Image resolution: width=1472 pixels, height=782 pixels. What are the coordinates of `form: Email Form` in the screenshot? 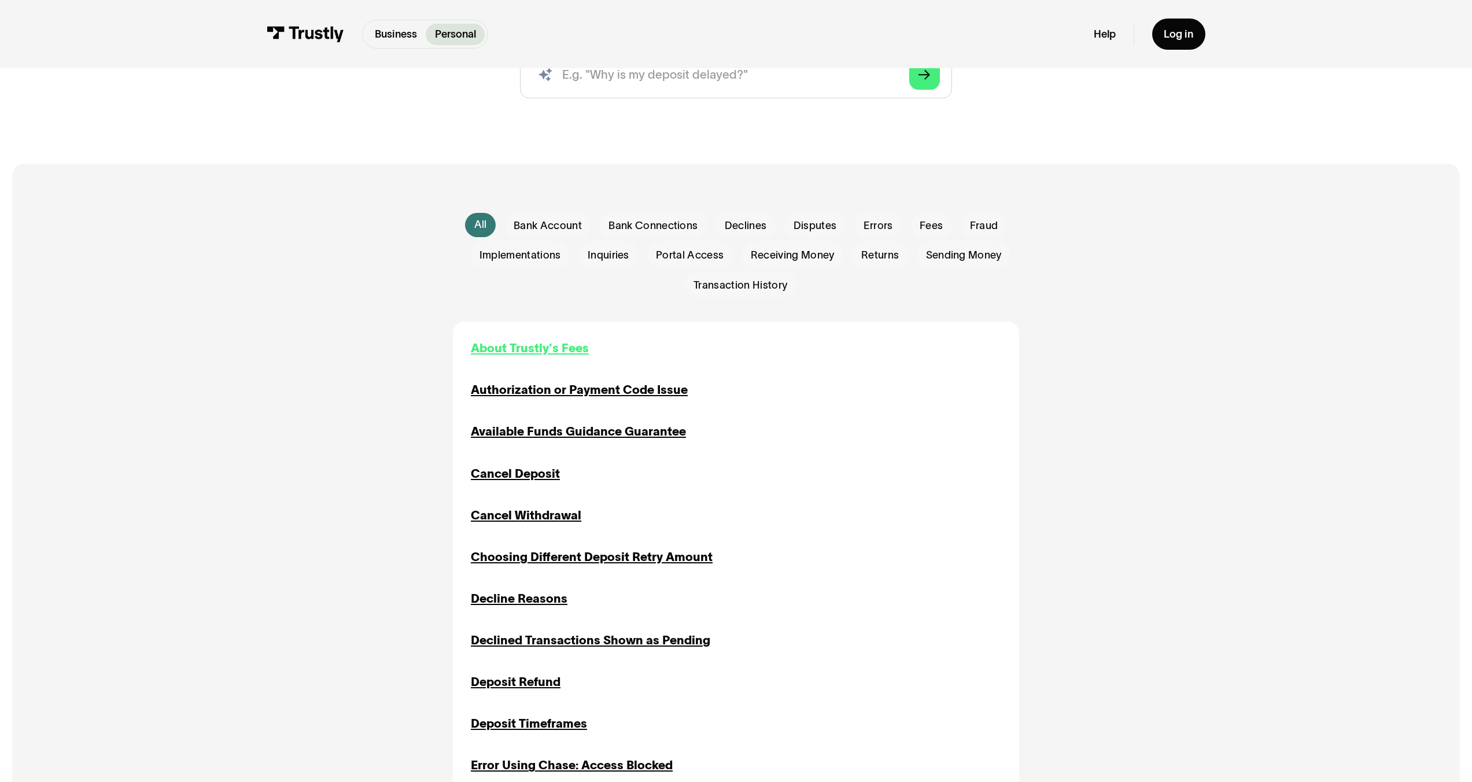 It's located at (736, 254).